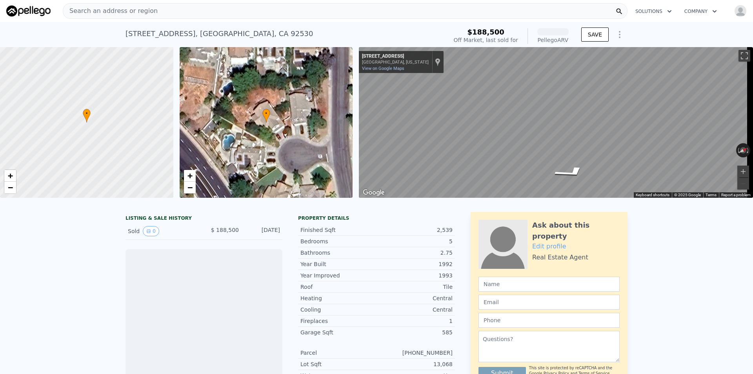 The width and height of the screenshot is (753, 374). What do you see at coordinates (28, 11) in the screenshot?
I see `img: Pellego` at bounding box center [28, 11].